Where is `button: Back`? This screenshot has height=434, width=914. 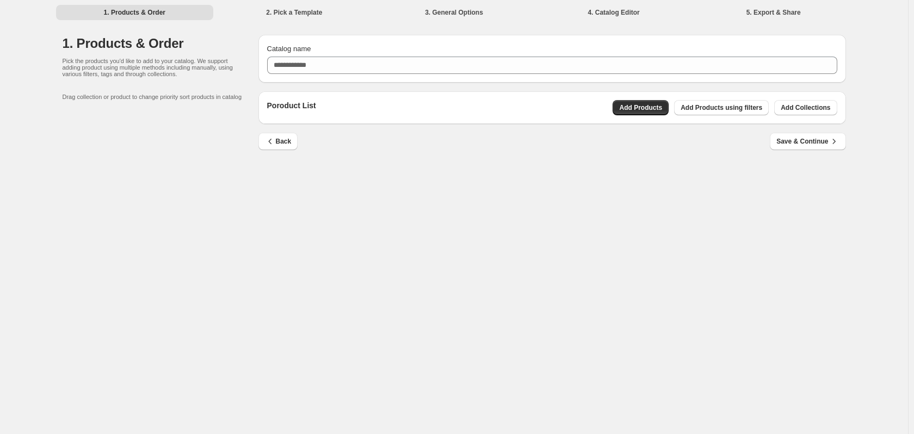 button: Back is located at coordinates (278, 141).